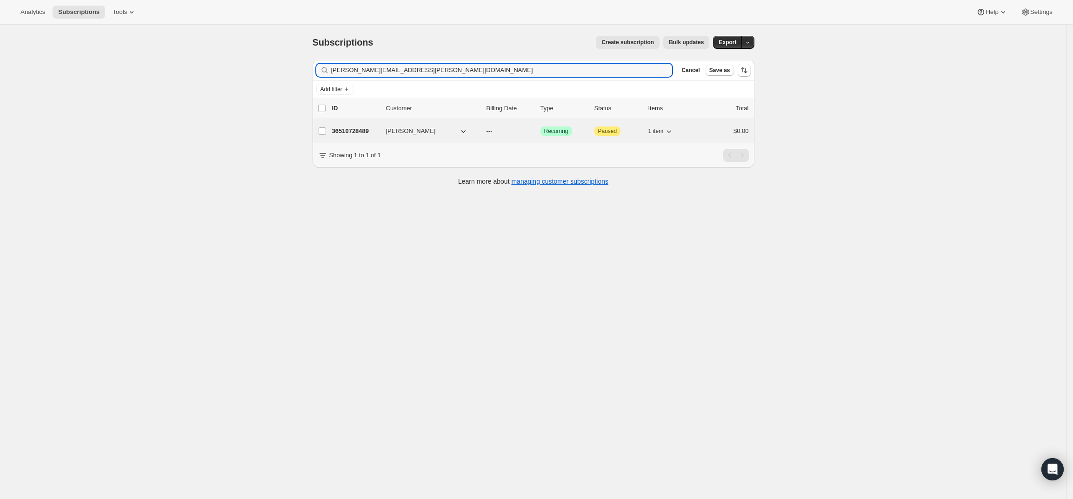  Describe the element at coordinates (690, 70) in the screenshot. I see `span: Cancel` at that location.